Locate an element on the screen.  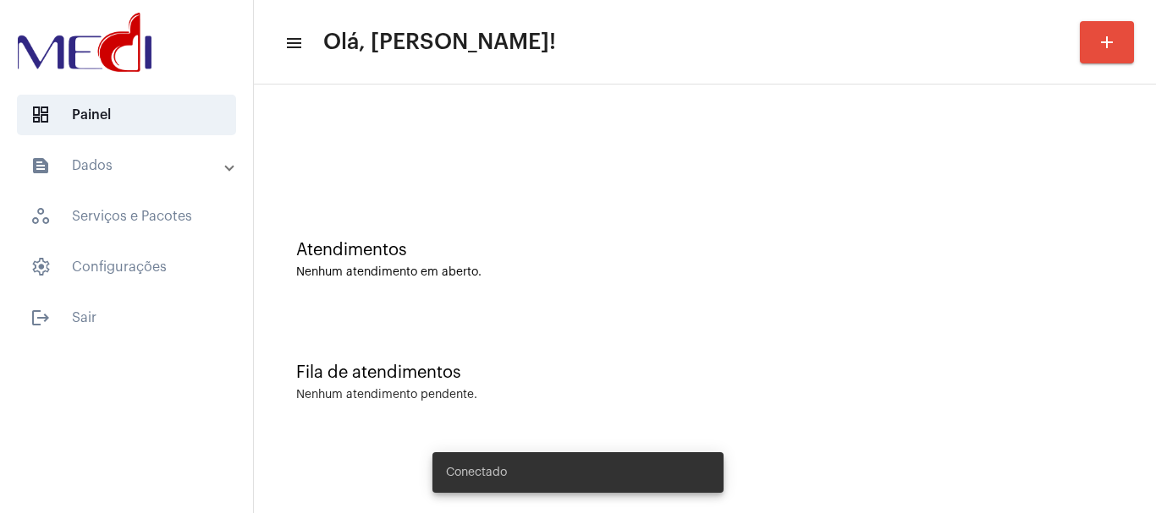
span: Configurações is located at coordinates (126, 267).